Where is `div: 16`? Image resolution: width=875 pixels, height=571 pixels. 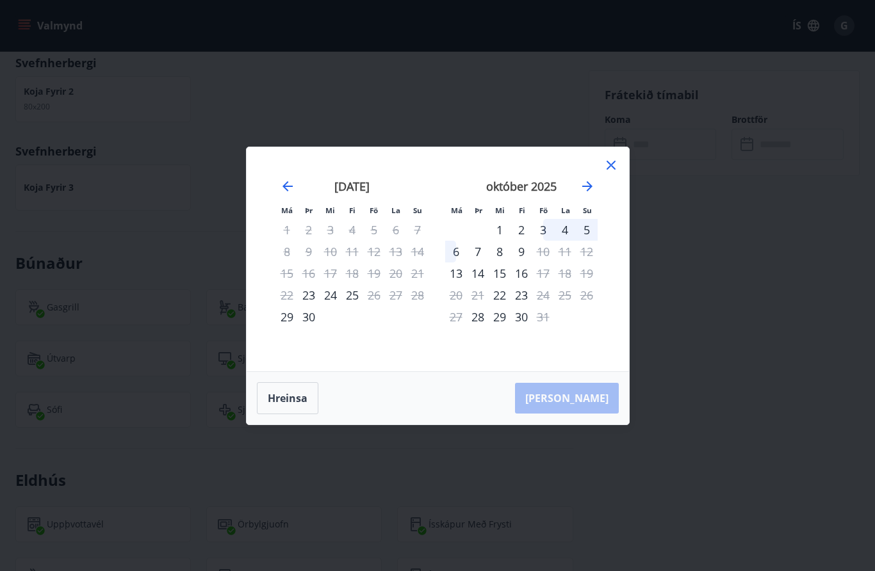
div: 16 is located at coordinates (521, 274).